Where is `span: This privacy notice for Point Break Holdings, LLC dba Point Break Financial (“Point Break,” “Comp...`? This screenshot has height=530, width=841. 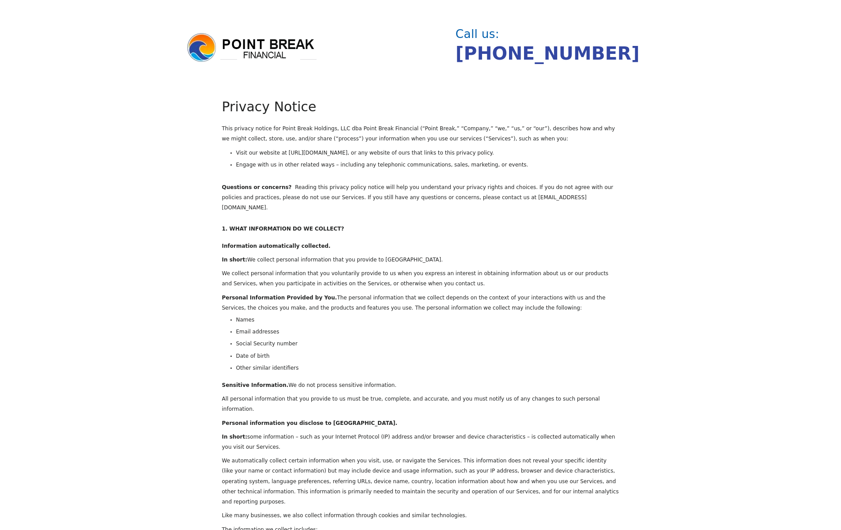
span: This privacy notice for Point Break Holdings, LLC dba Point Break Financial (“Point Break,” “Comp... is located at coordinates (418, 133).